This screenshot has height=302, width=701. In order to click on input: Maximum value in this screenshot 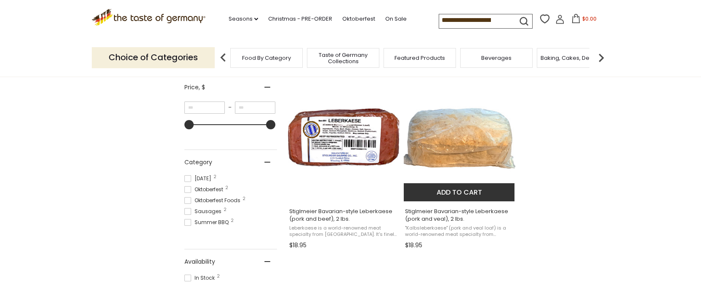, I will do `click(255, 107)`.